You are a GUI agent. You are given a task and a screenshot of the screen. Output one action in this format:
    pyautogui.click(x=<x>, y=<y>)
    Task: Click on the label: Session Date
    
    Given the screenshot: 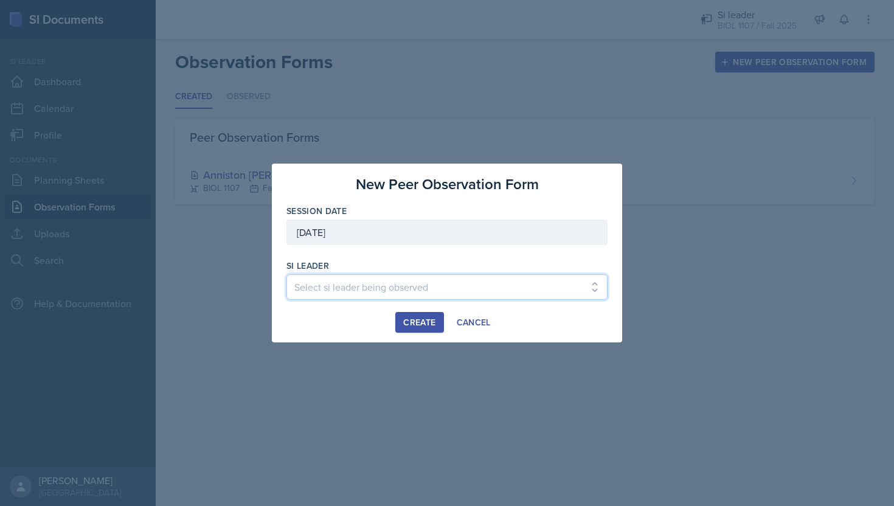 What is the action you would take?
    pyautogui.click(x=316, y=211)
    